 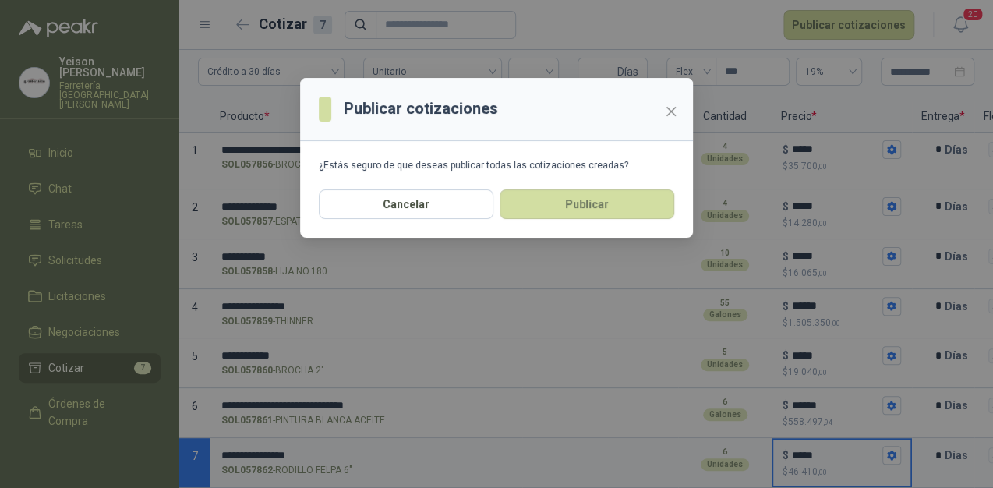 What do you see at coordinates (406, 204) in the screenshot?
I see `button: Cancelar` at bounding box center [406, 204].